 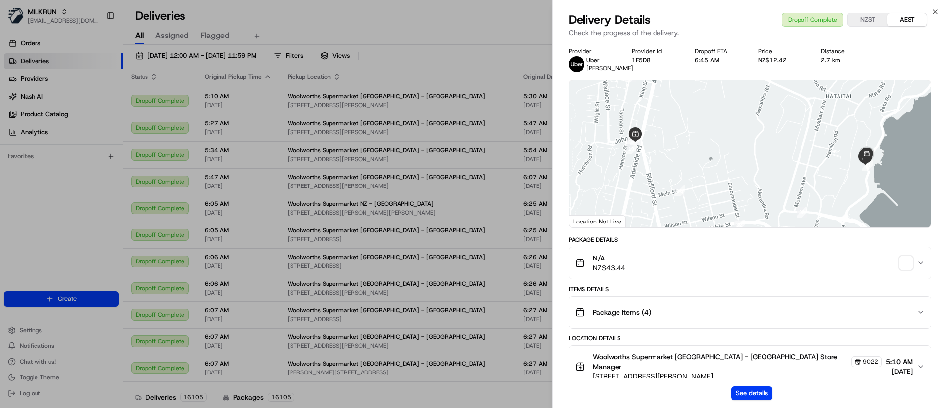 What do you see at coordinates (680, 191) in the screenshot?
I see `div: 30` at bounding box center [680, 191].